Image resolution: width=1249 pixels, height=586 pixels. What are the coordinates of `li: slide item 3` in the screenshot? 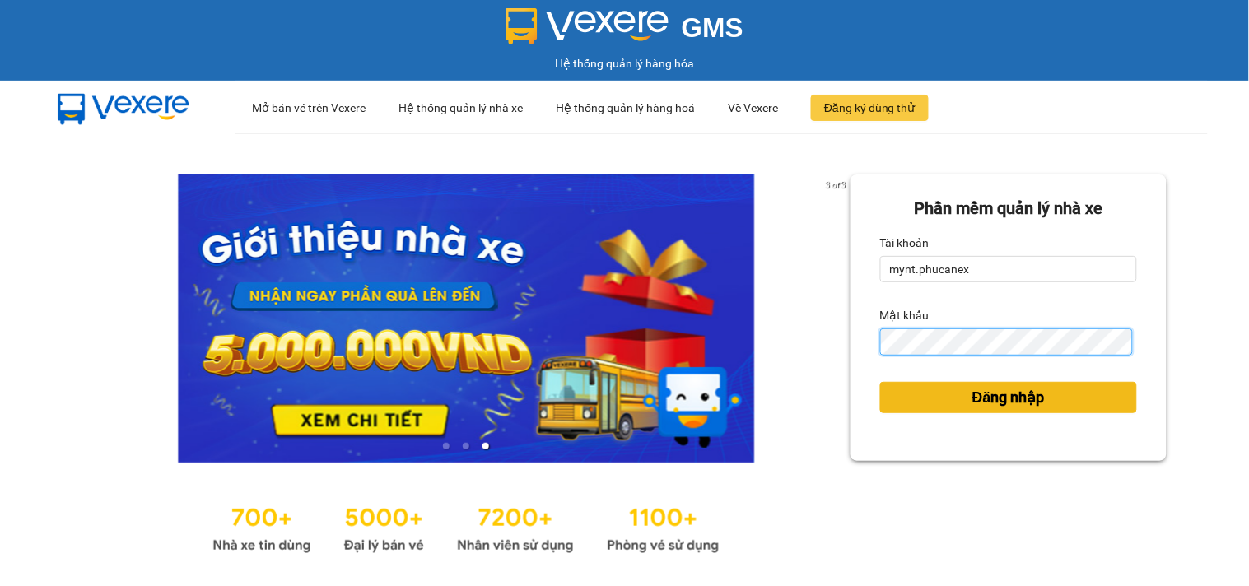 It's located at (486, 446).